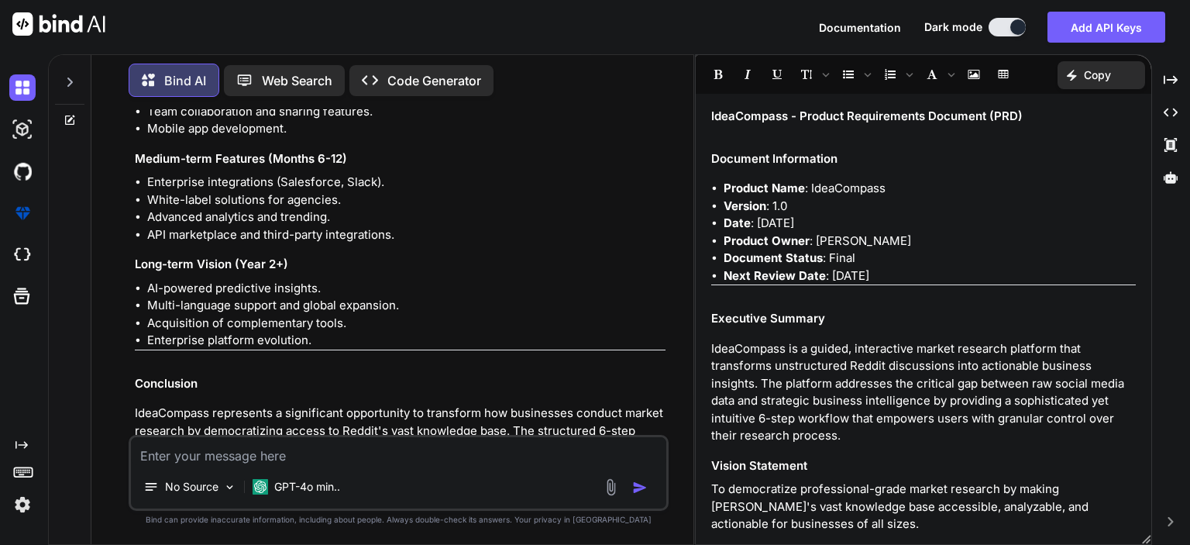  Describe the element at coordinates (938, 74) in the screenshot. I see `span: Font family` at that location.